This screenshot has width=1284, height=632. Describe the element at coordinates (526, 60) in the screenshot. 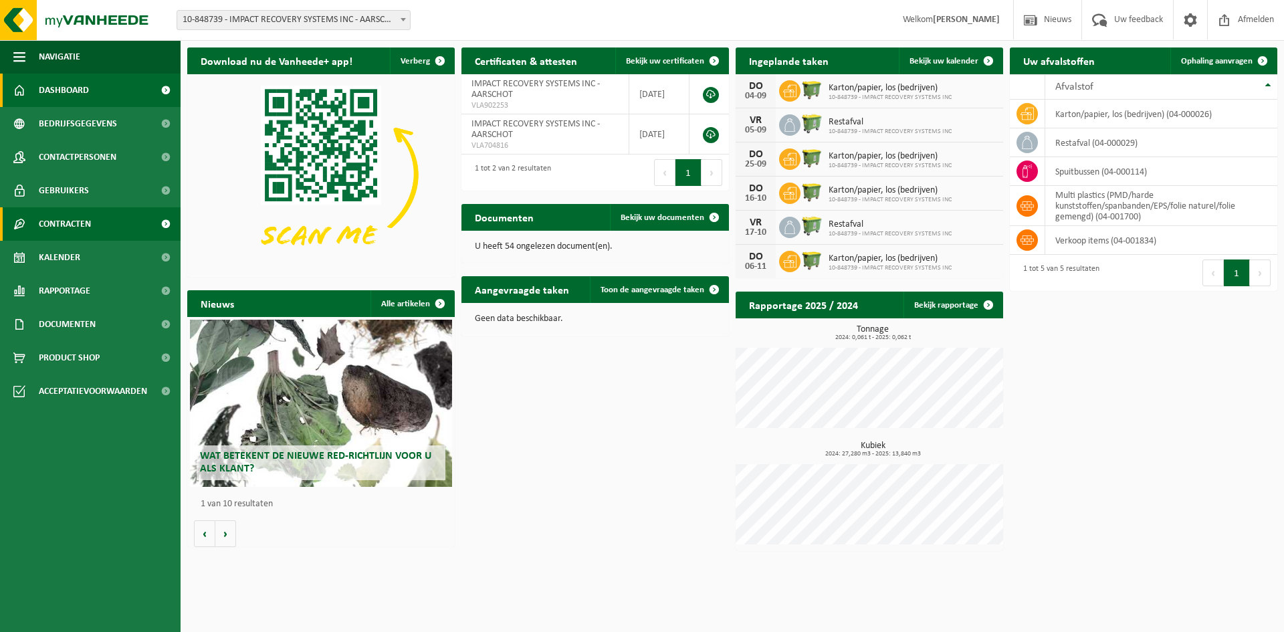

I see `h2: Certificaten & attesten` at that location.